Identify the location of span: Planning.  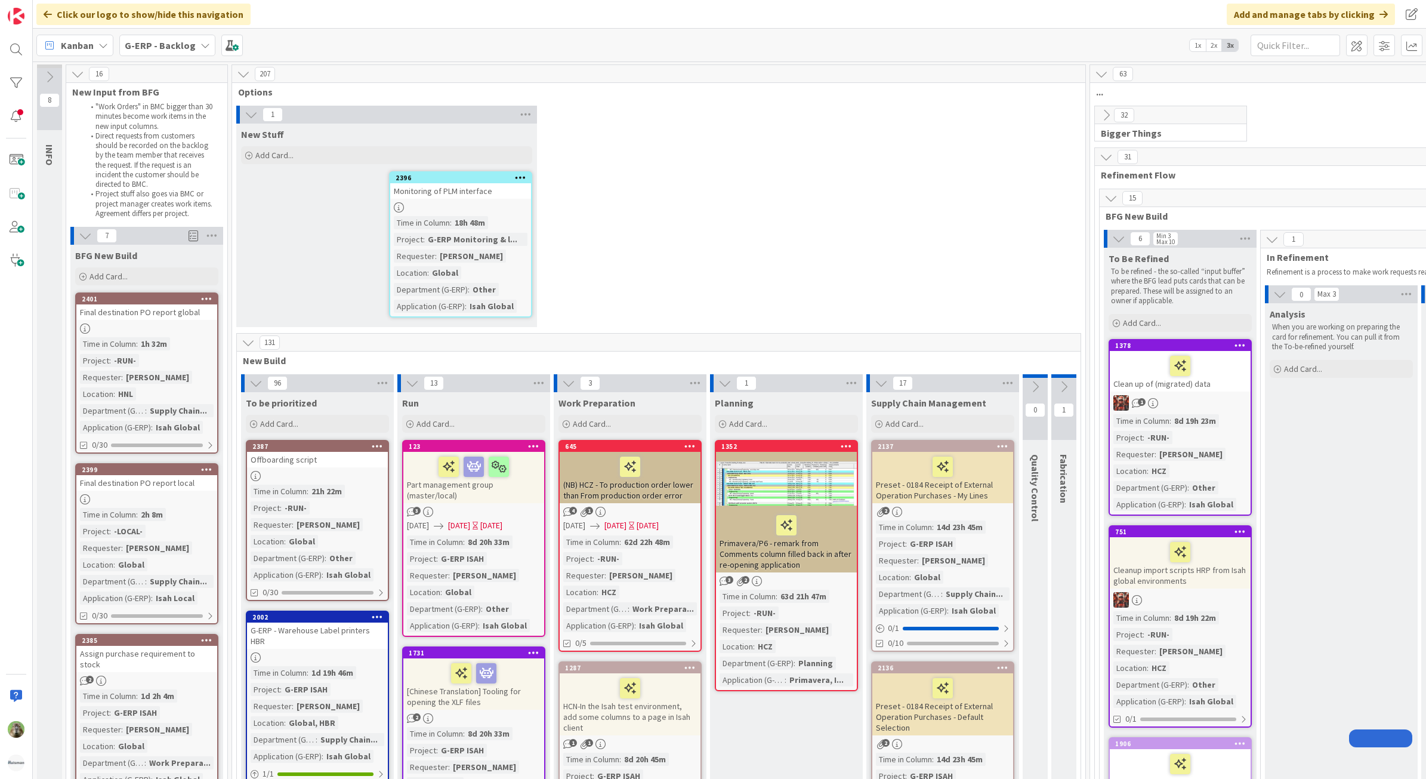
(734, 403).